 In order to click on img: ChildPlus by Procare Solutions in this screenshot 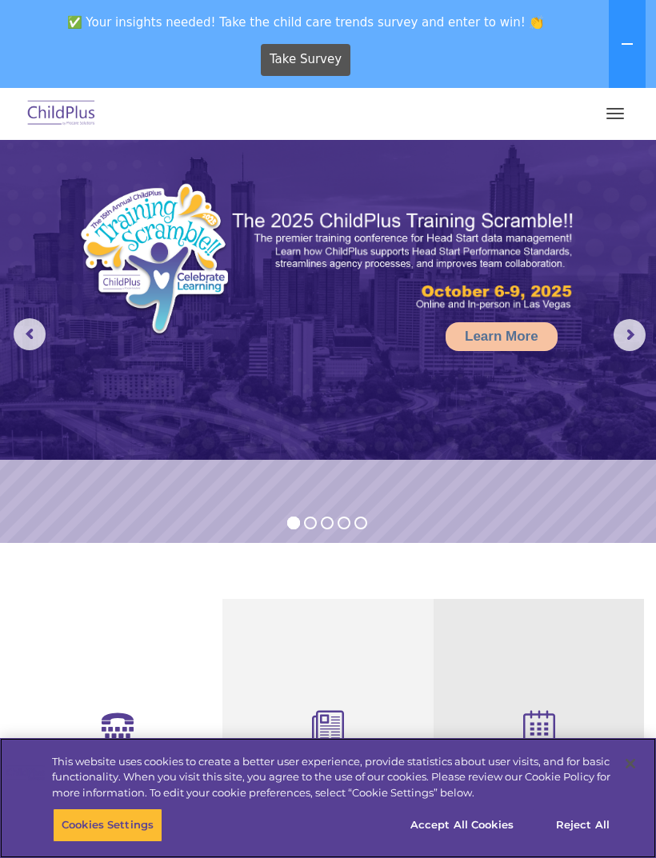, I will do `click(62, 114)`.